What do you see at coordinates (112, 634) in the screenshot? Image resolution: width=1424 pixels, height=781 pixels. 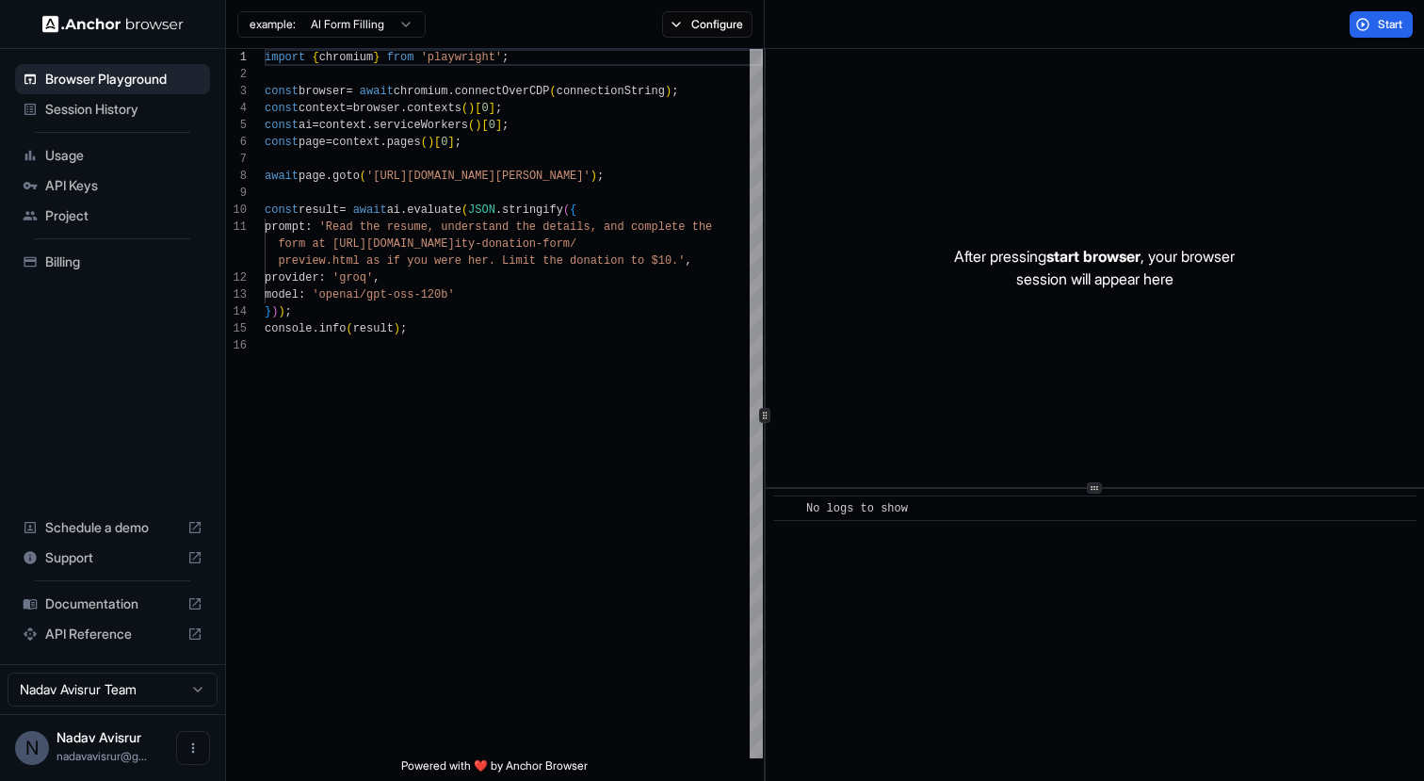 I see `span: API Reference` at bounding box center [112, 634].